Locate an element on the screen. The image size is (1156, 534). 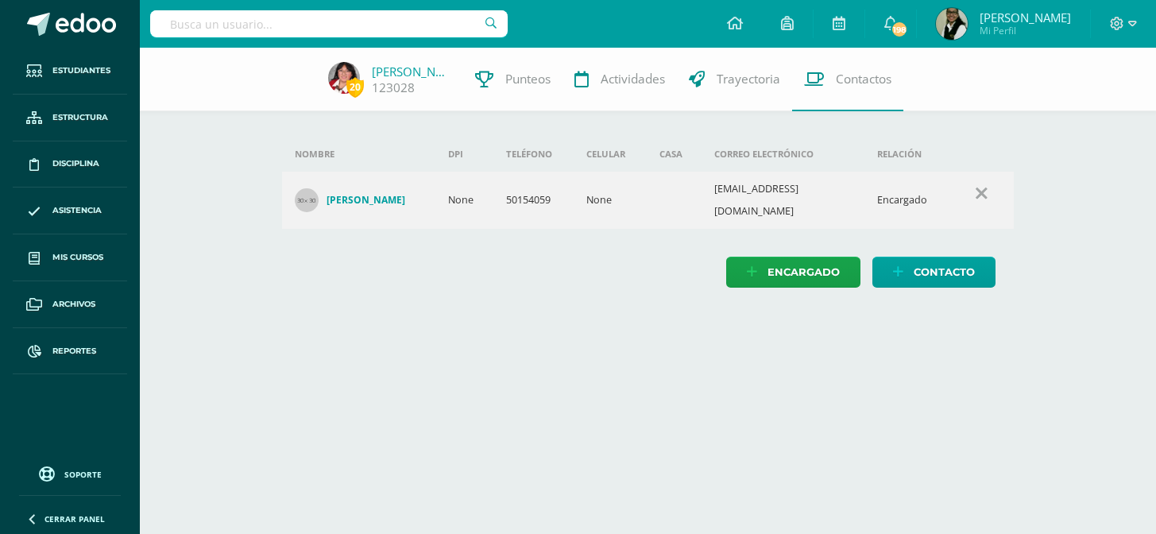
a: Asistencia is located at coordinates (70, 211).